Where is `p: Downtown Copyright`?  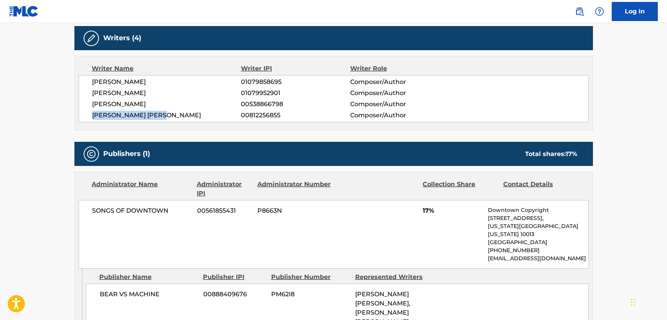
p: Downtown Copyright is located at coordinates (538, 210).